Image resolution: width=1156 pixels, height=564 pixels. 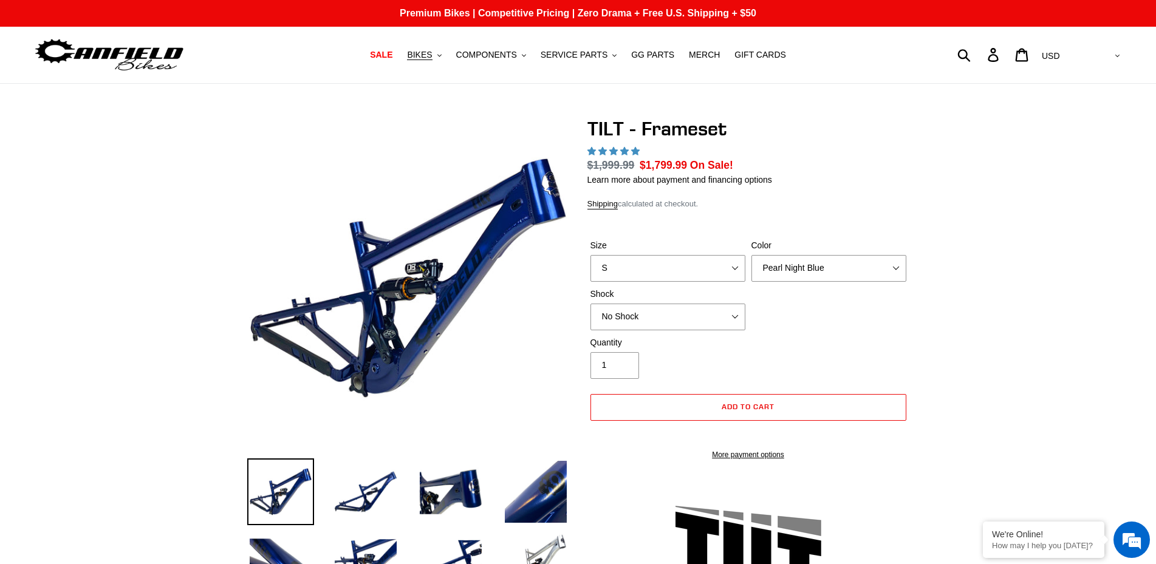 What do you see at coordinates (574, 55) in the screenshot?
I see `span: SERVICE PARTS` at bounding box center [574, 55].